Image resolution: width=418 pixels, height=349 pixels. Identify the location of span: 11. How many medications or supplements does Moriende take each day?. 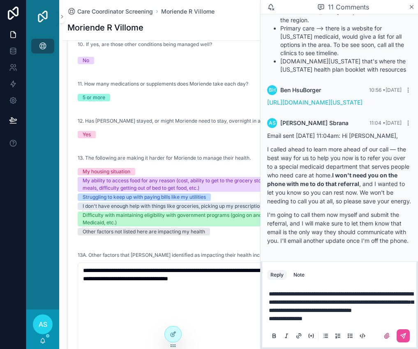
(163, 84).